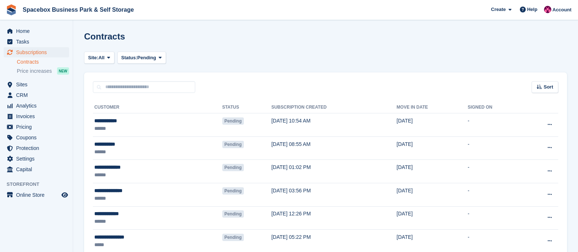  Describe the element at coordinates (38, 106) in the screenshot. I see `span: Analytics` at that location.